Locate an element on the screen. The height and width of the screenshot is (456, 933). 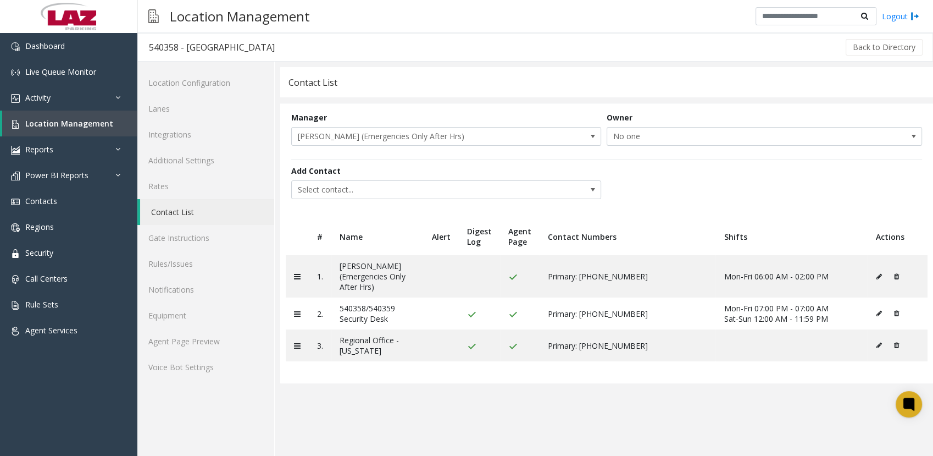
a: Equipment is located at coordinates (206, 315).